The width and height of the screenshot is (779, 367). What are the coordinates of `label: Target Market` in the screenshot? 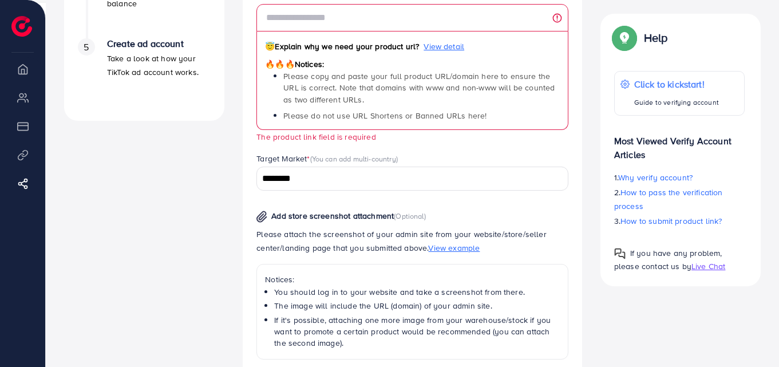 It's located at (327, 159).